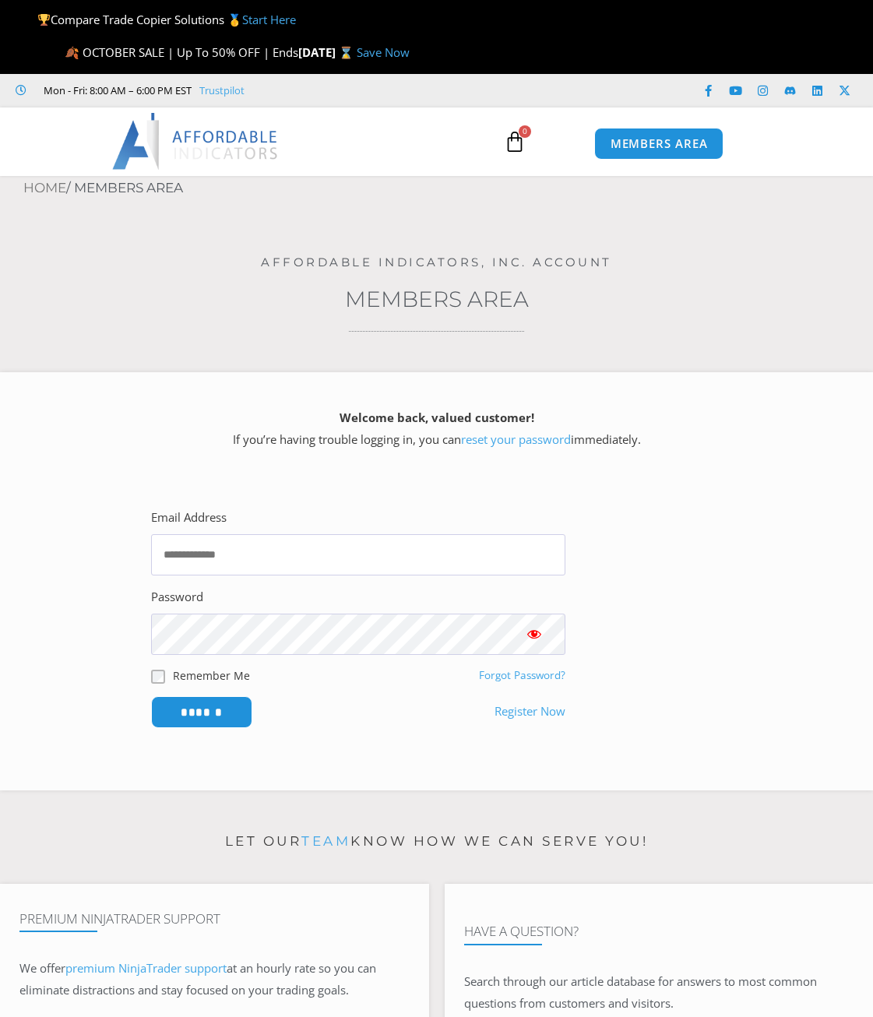  What do you see at coordinates (269, 19) in the screenshot?
I see `a: Start Here` at bounding box center [269, 19].